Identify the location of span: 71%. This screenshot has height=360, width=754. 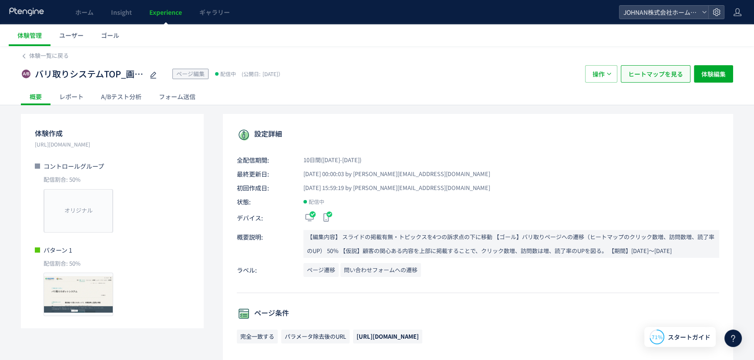
(657, 337).